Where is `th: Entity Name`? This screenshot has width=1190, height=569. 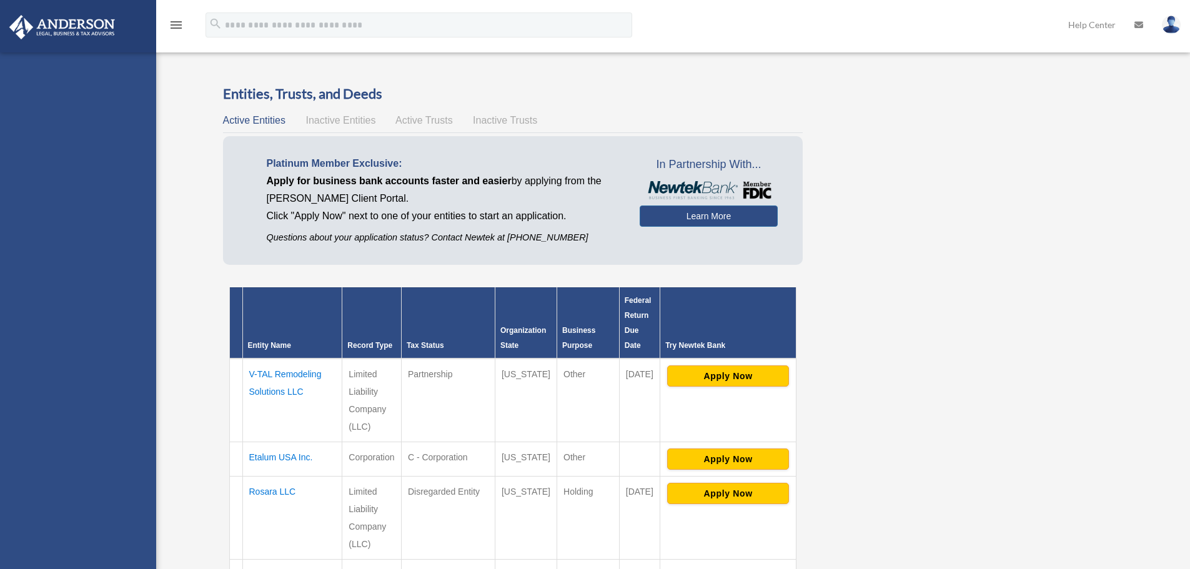 th: Entity Name is located at coordinates (292, 323).